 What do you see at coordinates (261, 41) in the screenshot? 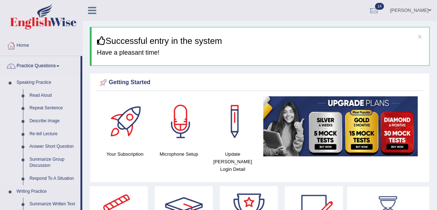
I see `h3: Successful entry in the system` at bounding box center [261, 41].